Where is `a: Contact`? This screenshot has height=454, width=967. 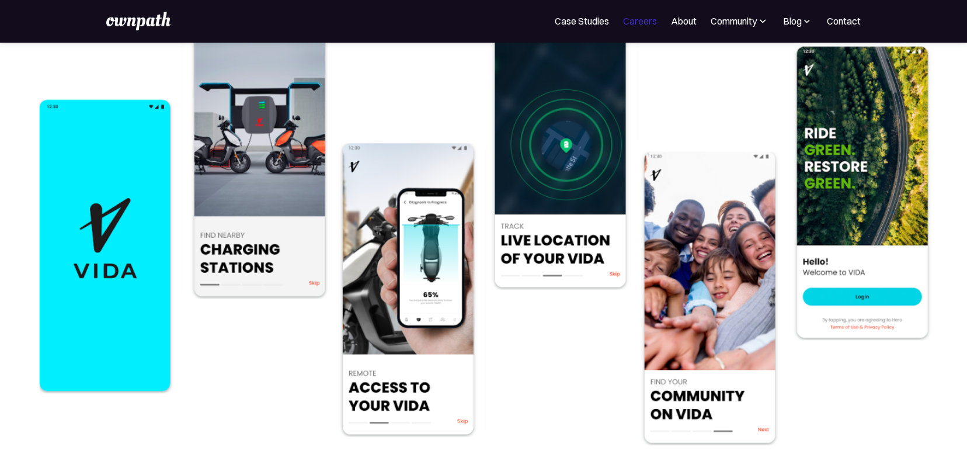 a: Contact is located at coordinates (844, 21).